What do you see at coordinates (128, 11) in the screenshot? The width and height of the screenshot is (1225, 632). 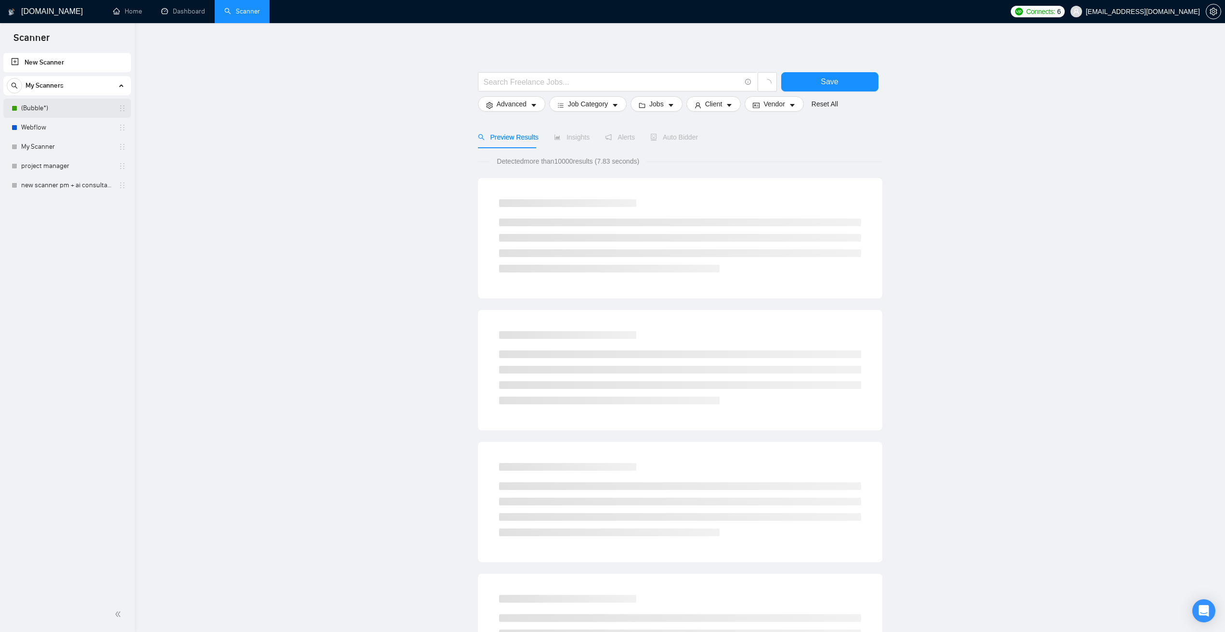 I see `a: homeHome` at bounding box center [128, 11].